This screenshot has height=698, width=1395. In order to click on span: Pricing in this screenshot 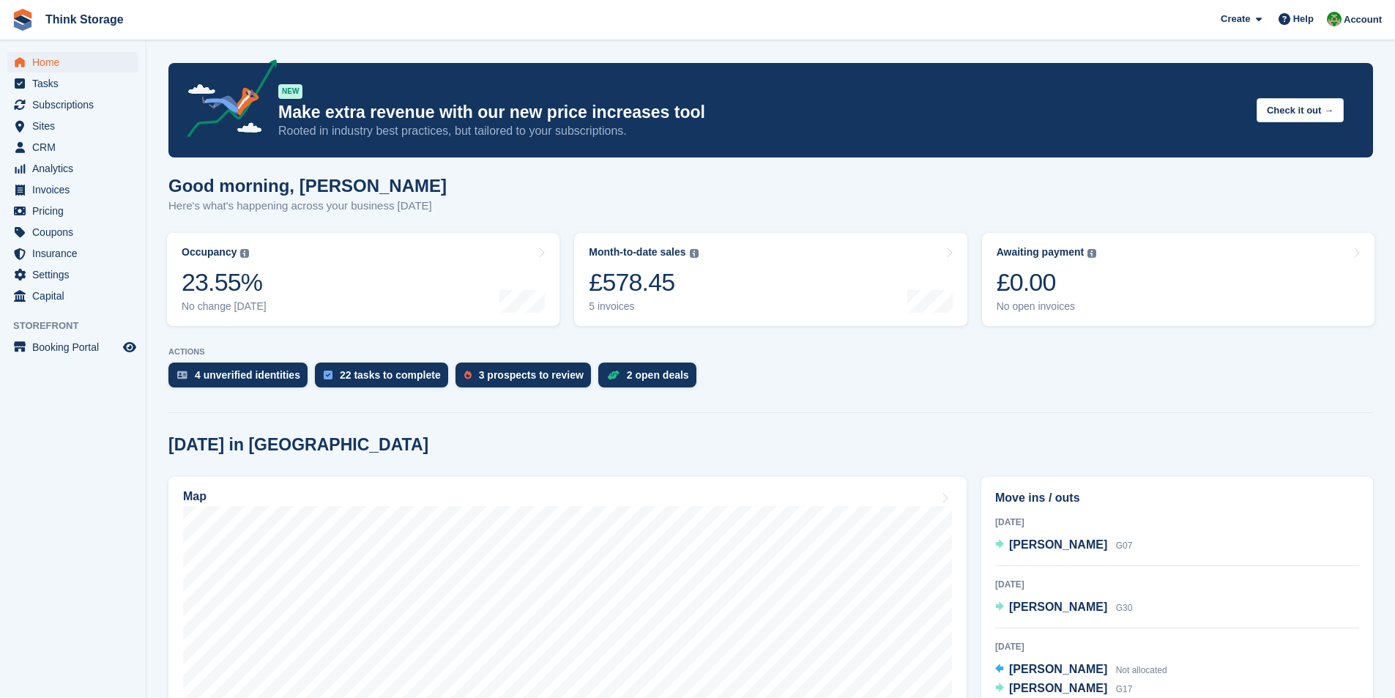, I will do `click(76, 211)`.